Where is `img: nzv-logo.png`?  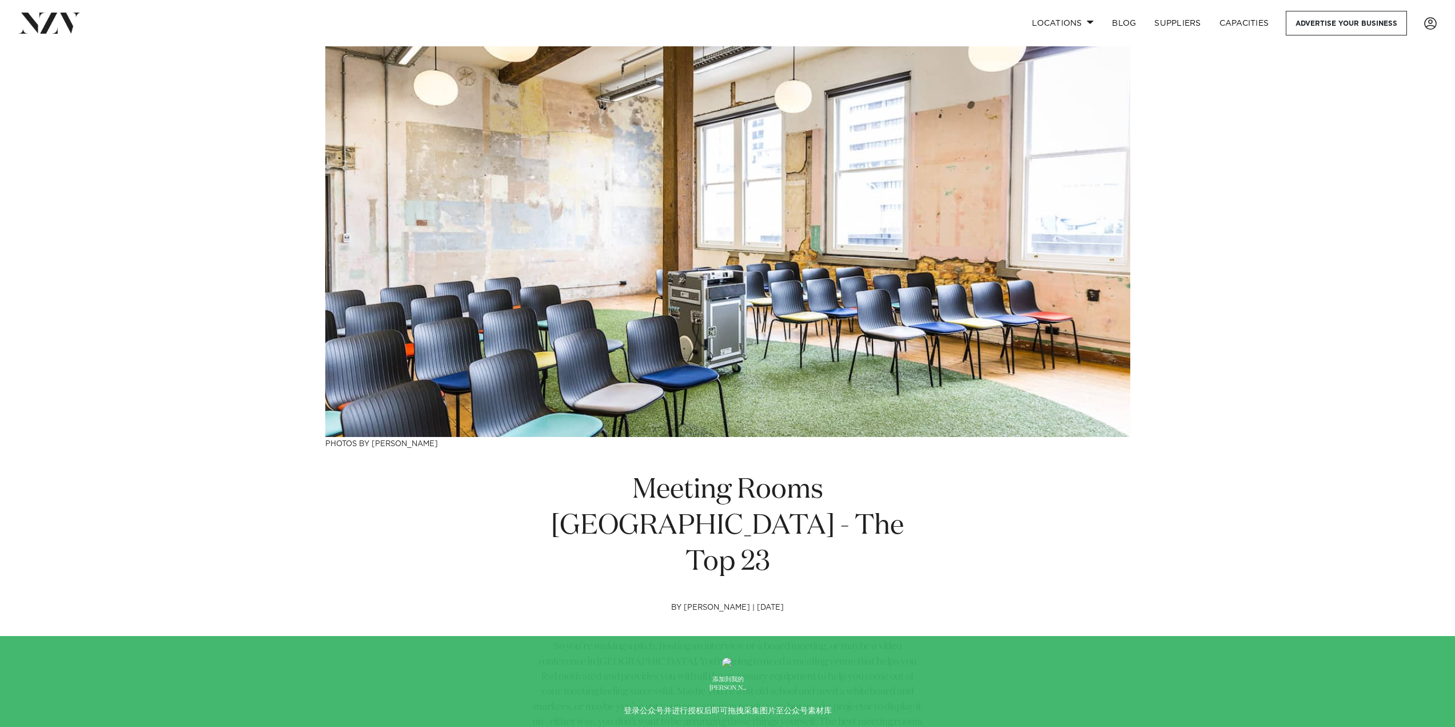 img: nzv-logo.png is located at coordinates (49, 23).